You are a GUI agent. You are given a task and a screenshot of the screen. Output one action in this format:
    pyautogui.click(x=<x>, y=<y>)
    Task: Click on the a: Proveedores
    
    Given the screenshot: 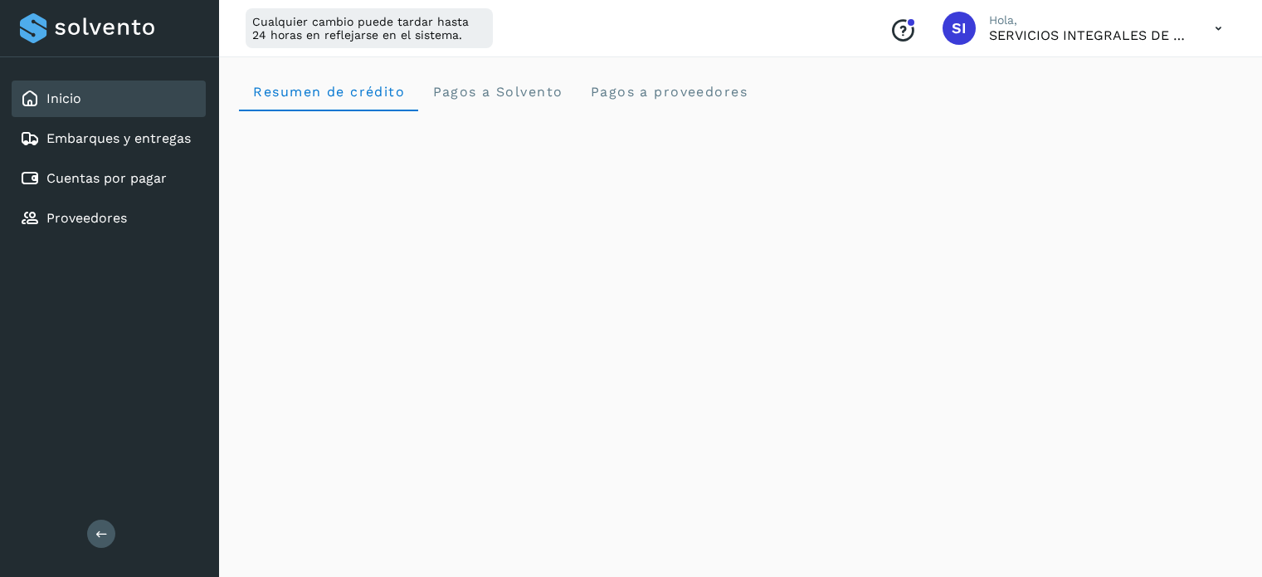 What is the action you would take?
    pyautogui.click(x=86, y=217)
    